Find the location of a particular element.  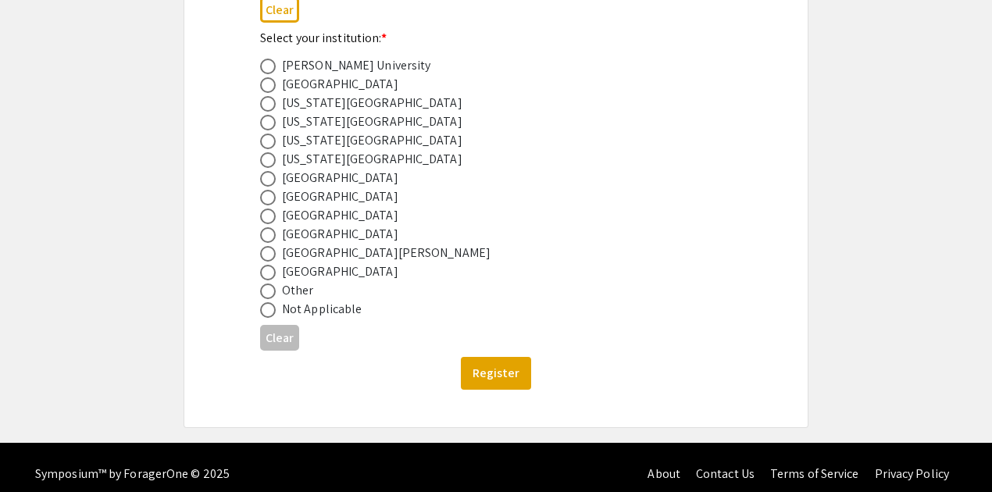

a: About is located at coordinates (664, 473).